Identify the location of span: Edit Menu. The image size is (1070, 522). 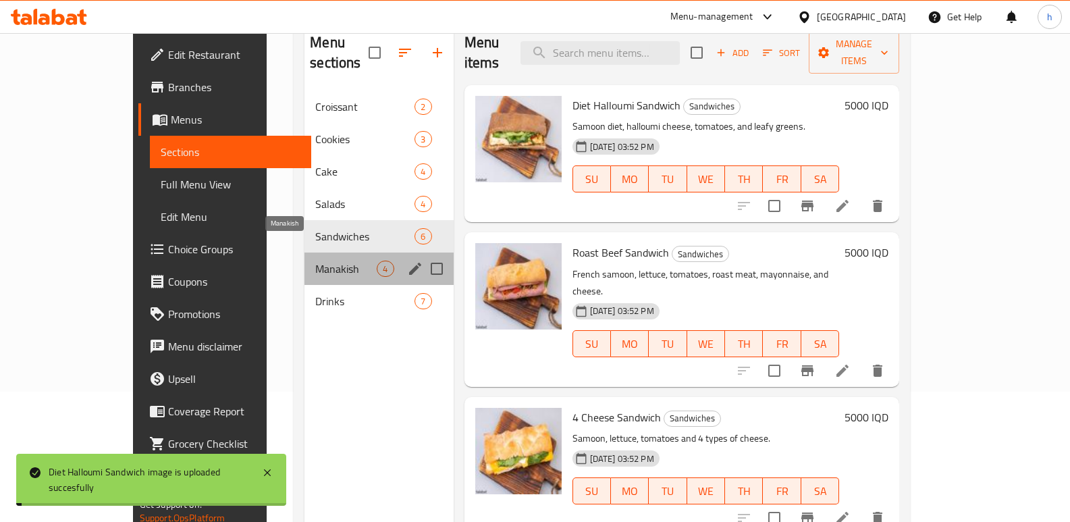
(231, 217).